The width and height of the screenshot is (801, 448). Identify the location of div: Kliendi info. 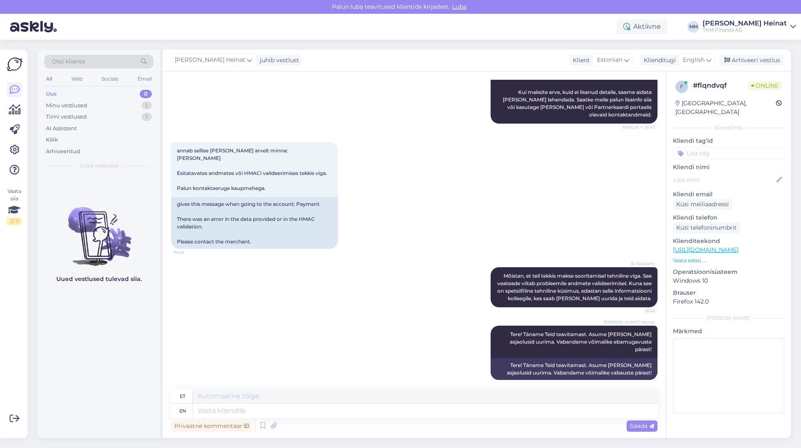
(728, 128).